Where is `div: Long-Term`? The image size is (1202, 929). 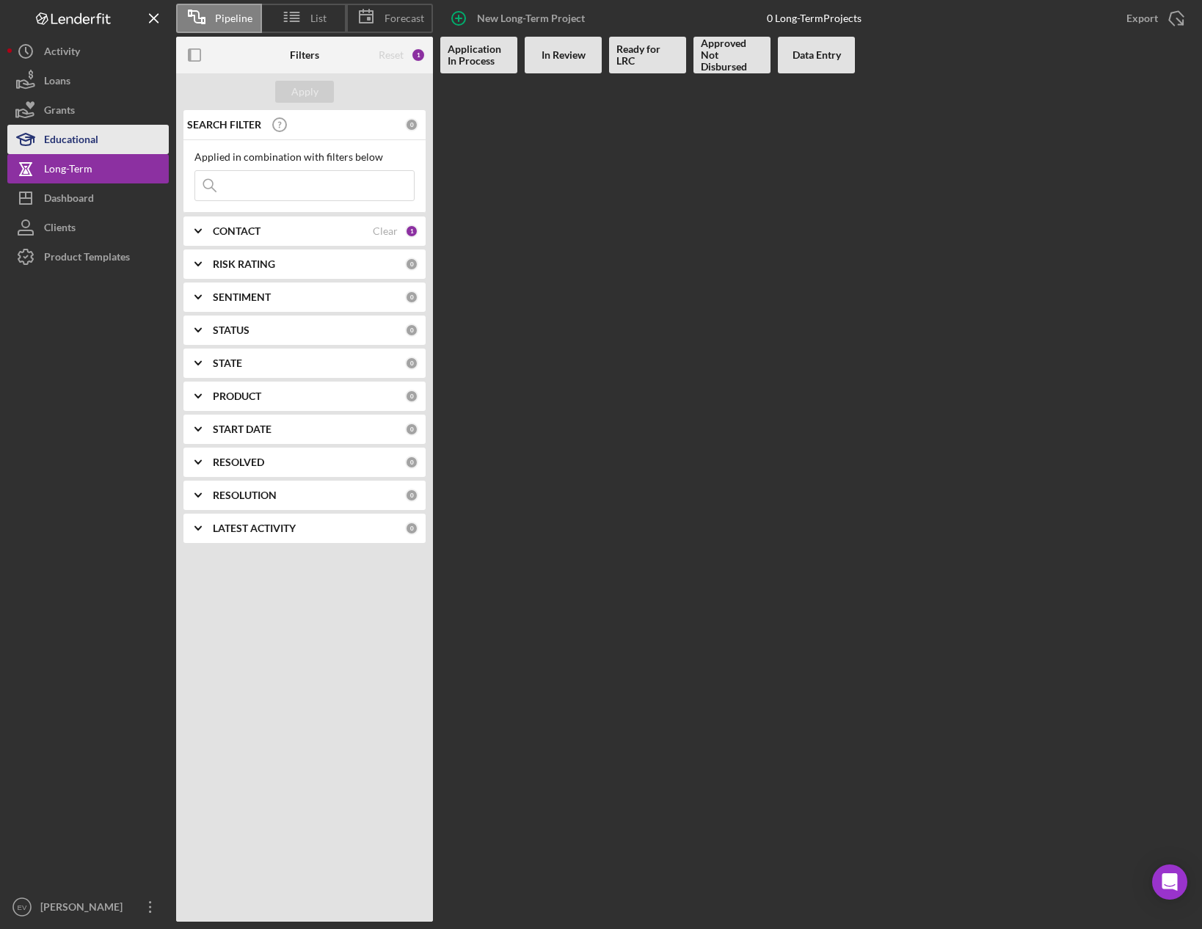 div: Long-Term is located at coordinates (68, 170).